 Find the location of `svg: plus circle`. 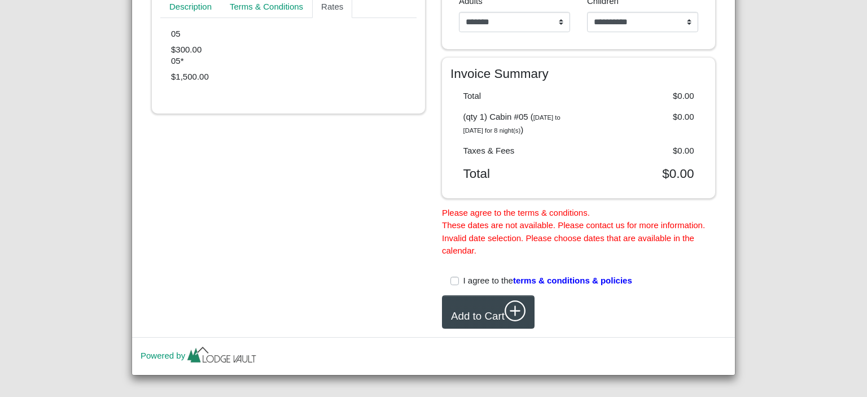

svg: plus circle is located at coordinates (515, 311).